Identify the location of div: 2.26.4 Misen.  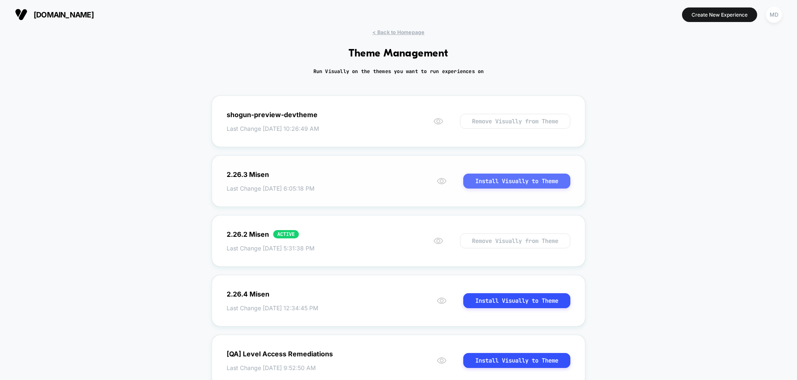
(248, 294).